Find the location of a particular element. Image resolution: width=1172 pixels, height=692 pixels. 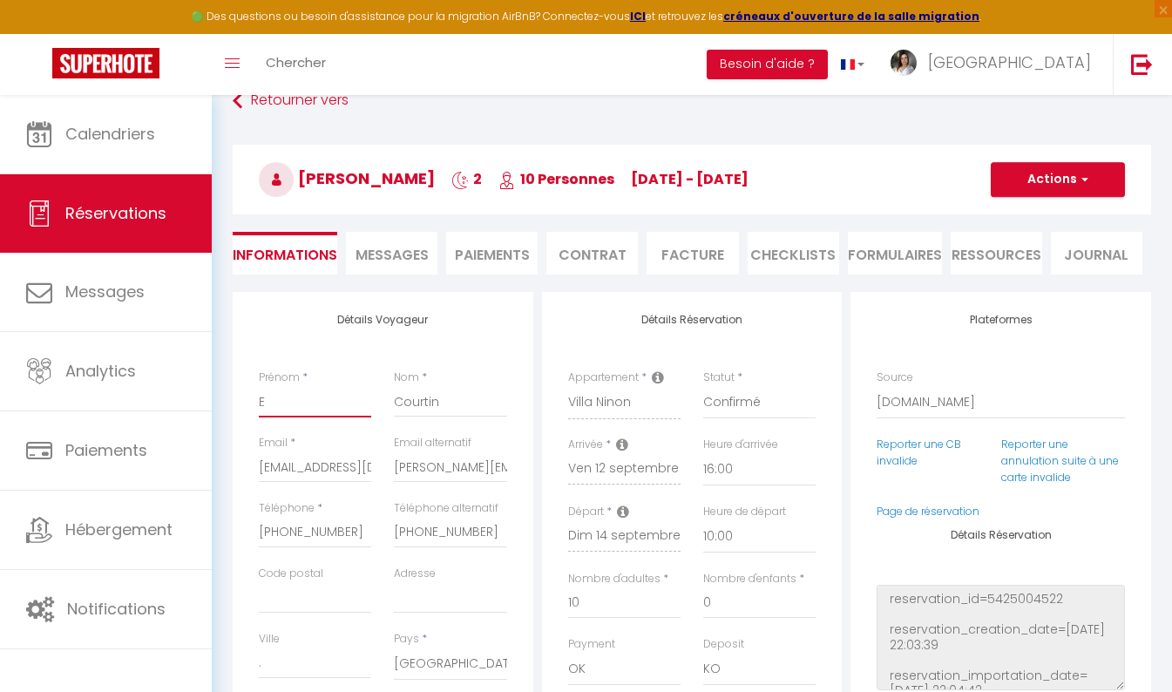

span: Analytics is located at coordinates (100, 370).